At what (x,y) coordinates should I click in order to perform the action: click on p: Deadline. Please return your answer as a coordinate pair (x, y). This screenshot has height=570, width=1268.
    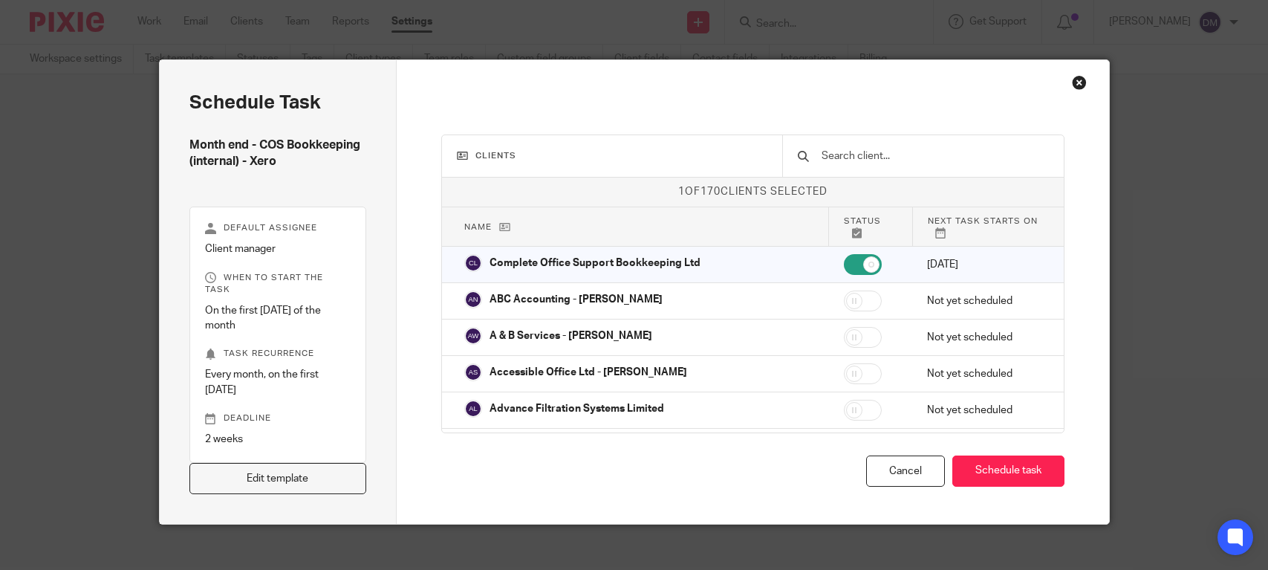
    Looking at the image, I should click on (278, 418).